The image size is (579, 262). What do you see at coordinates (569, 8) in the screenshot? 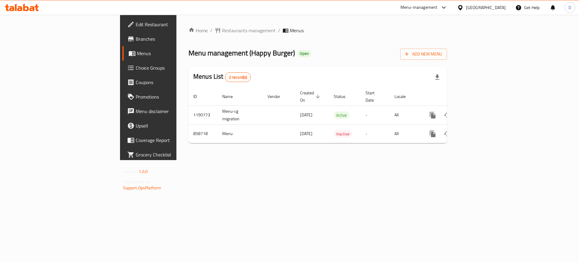
I see `span: D` at bounding box center [569, 8].